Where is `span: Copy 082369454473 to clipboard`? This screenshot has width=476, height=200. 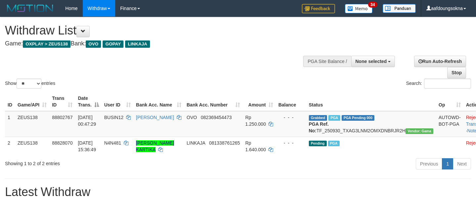
span: Copy 082369454473 to clipboard is located at coordinates (216, 117).